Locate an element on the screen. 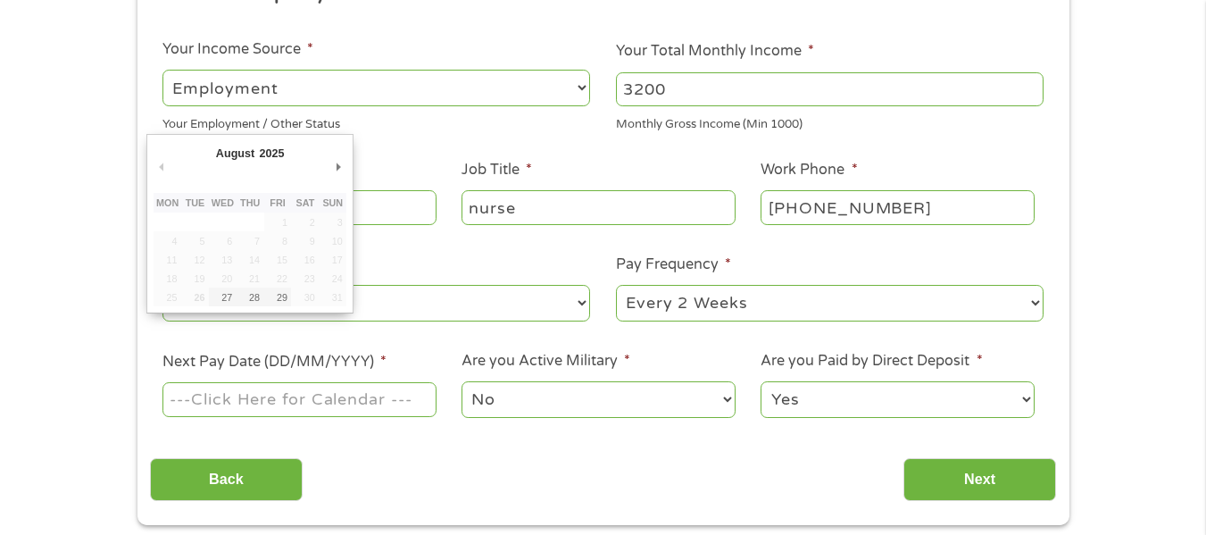  abbr: Tuesday is located at coordinates (196, 203).